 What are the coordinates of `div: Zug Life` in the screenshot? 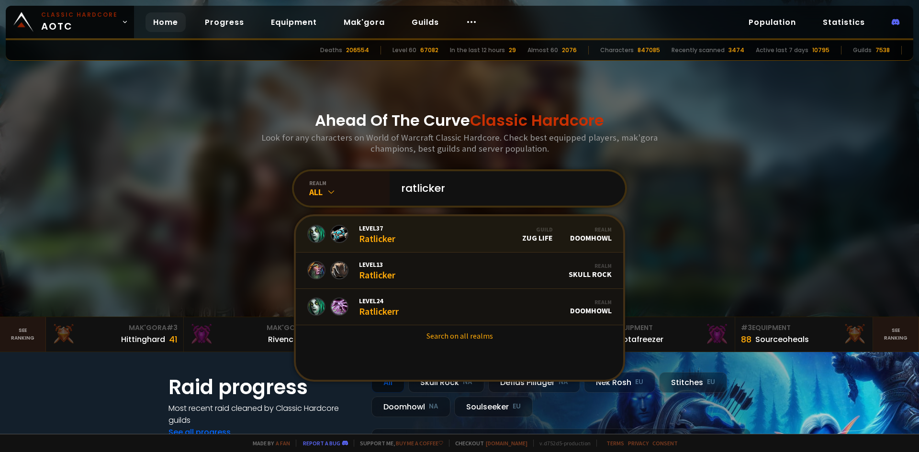 It's located at (538, 234).